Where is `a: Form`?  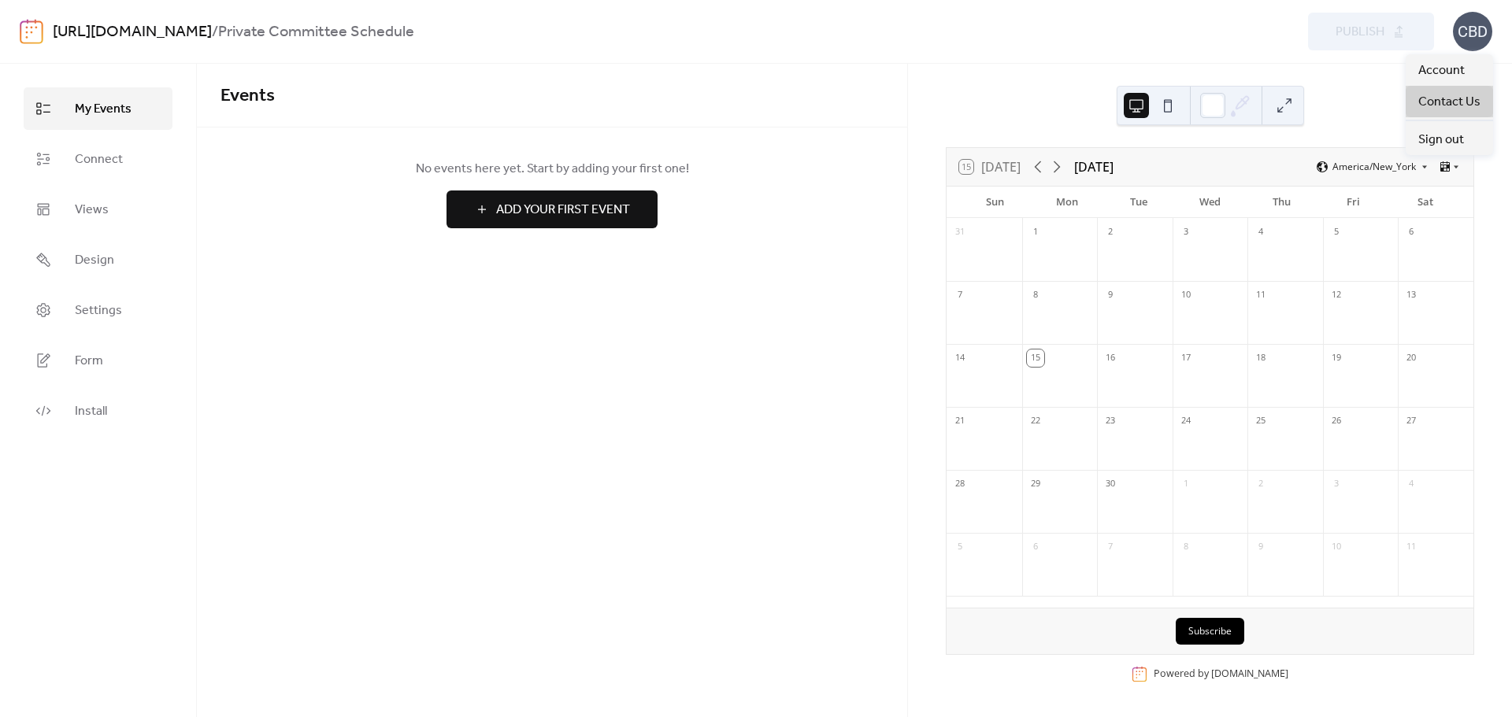
a: Form is located at coordinates (98, 361).